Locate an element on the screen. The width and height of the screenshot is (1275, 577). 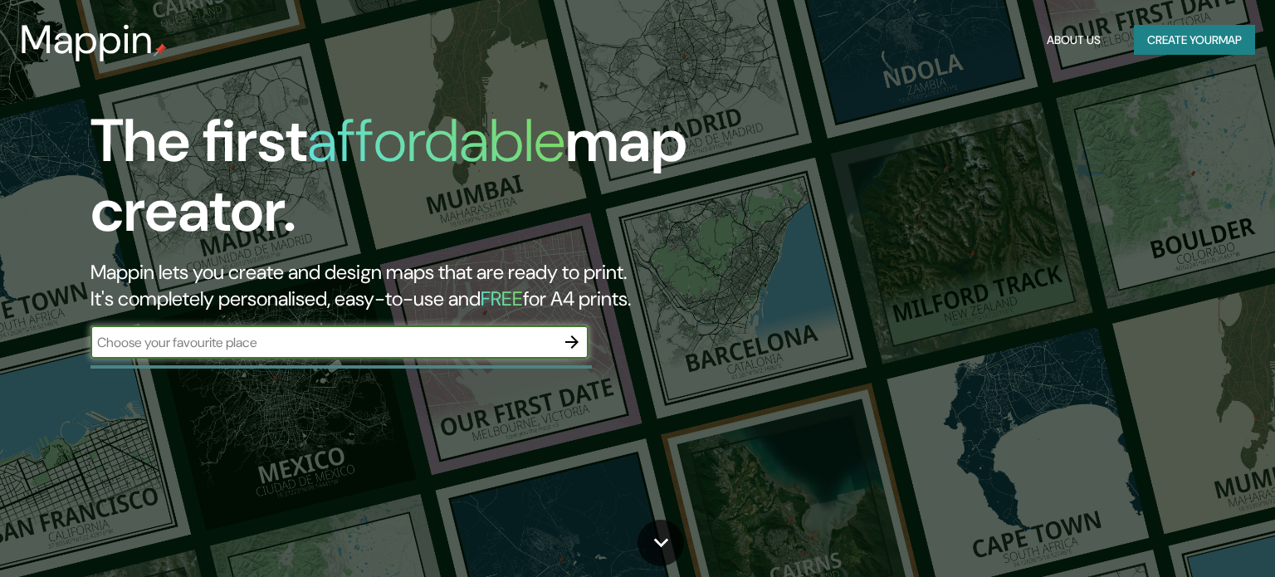
h5: FREE is located at coordinates (501, 298).